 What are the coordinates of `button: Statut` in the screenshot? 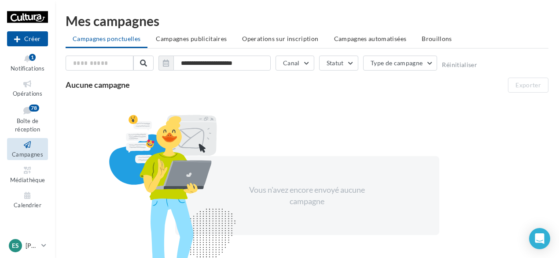 It's located at (339, 63).